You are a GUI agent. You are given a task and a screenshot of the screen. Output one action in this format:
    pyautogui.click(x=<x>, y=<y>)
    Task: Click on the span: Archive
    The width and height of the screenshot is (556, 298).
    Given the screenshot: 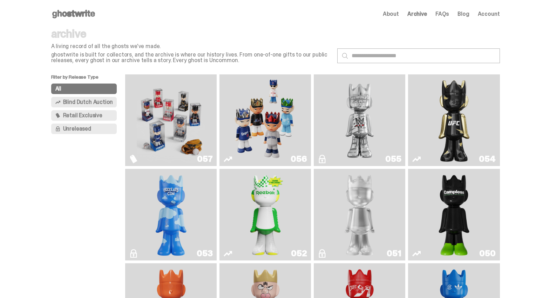 What is the action you would take?
    pyautogui.click(x=417, y=14)
    